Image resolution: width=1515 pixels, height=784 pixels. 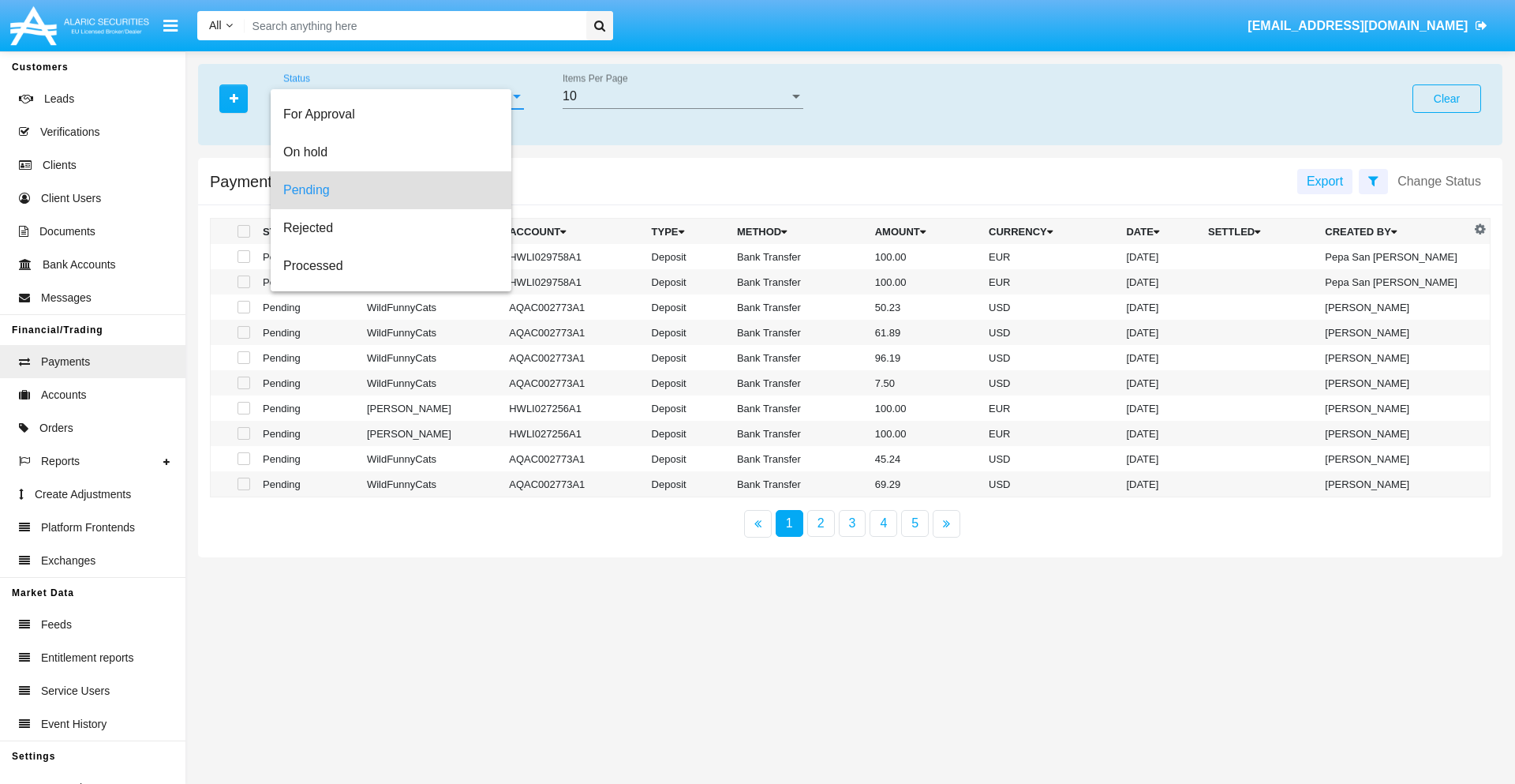 I want to click on span: Cancelled by User, so click(x=391, y=304).